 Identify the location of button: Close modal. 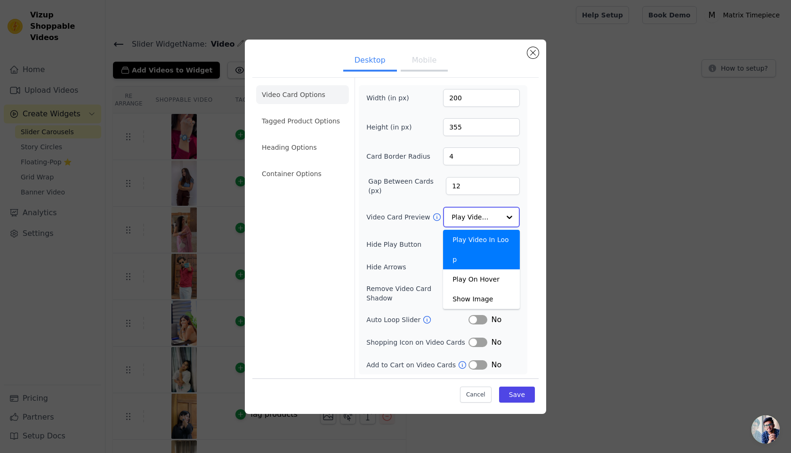
(533, 53).